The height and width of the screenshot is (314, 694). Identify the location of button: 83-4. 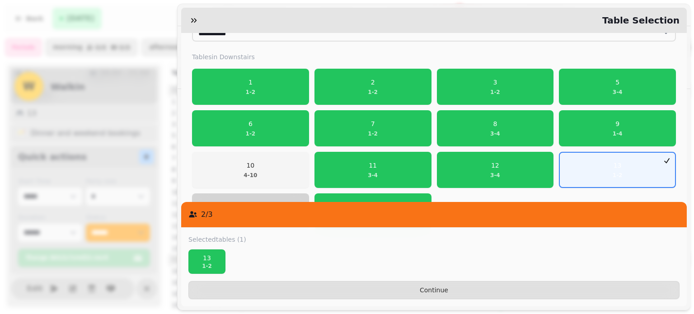
(495, 128).